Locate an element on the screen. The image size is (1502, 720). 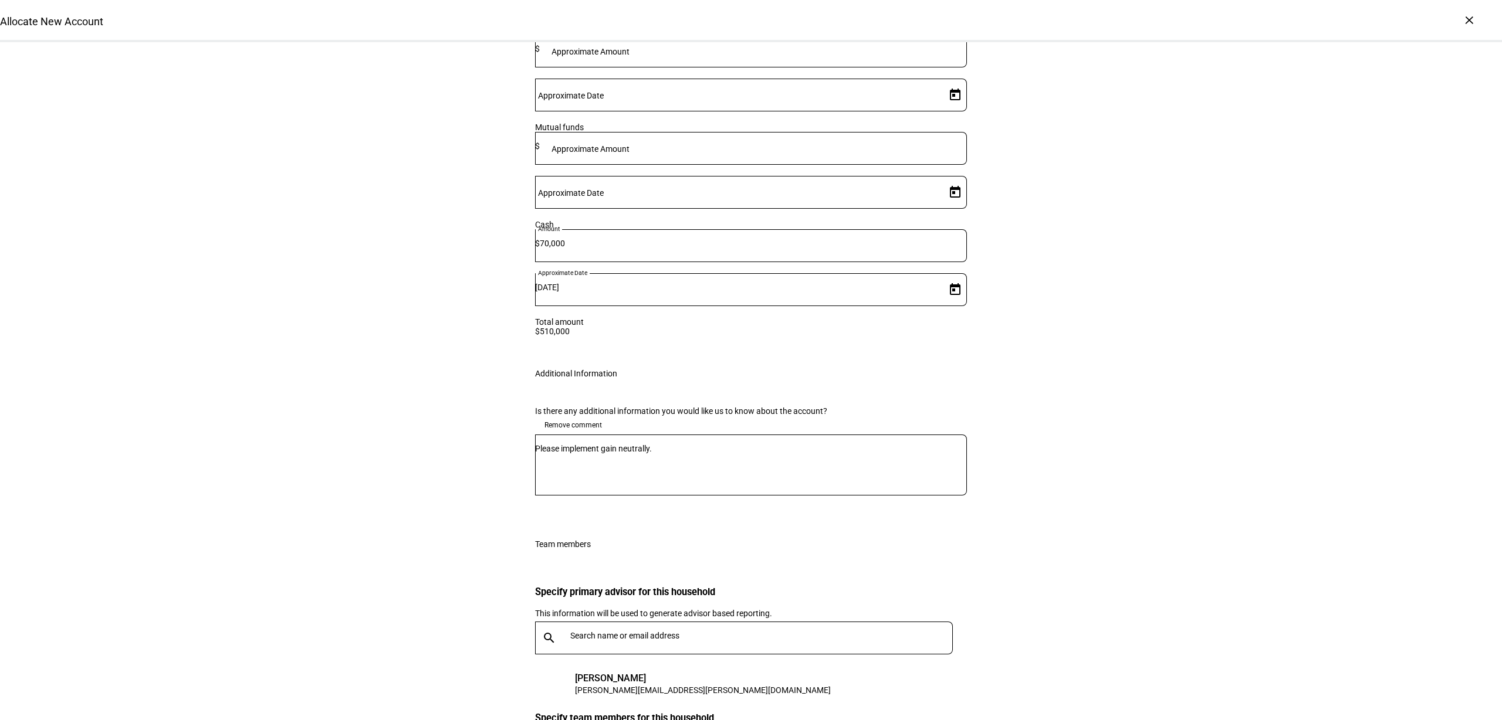
div: Is there any additional information you would like us to know about the account? is located at coordinates (751, 411).